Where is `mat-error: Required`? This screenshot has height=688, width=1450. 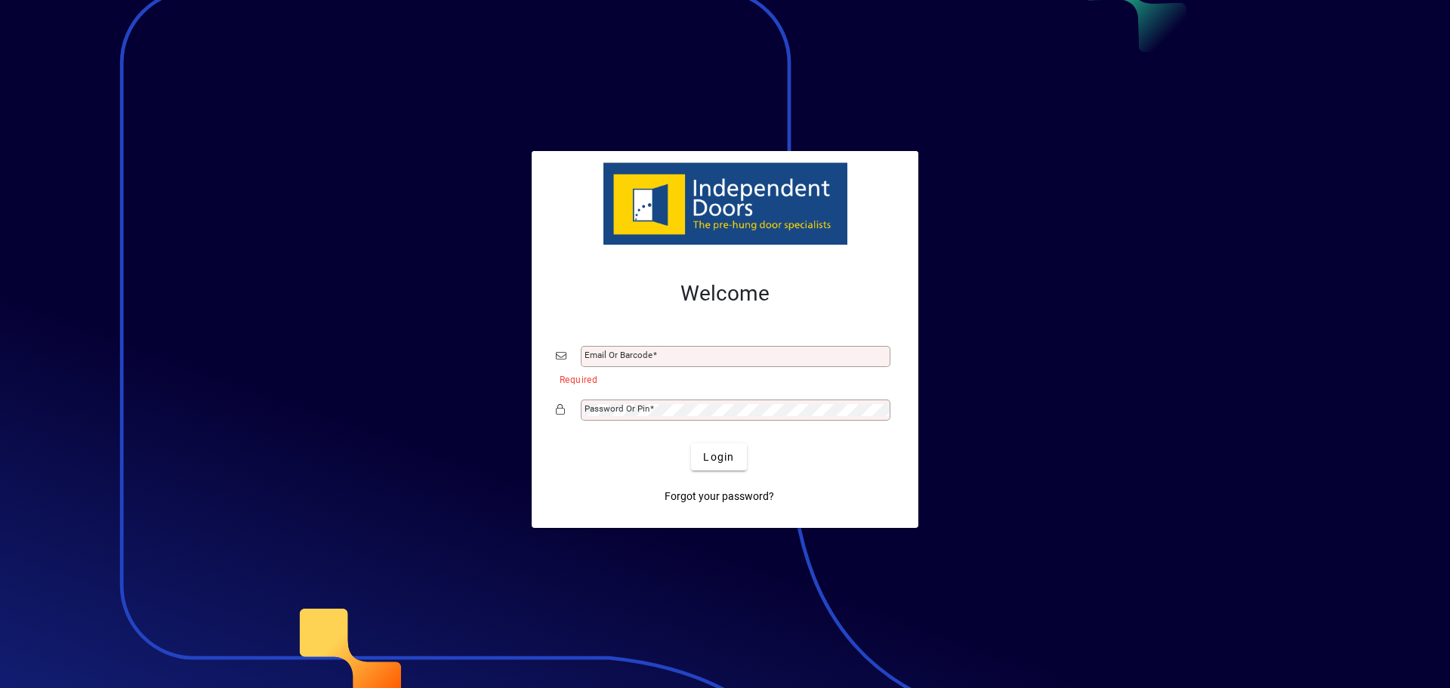
mat-error: Required is located at coordinates (720, 378).